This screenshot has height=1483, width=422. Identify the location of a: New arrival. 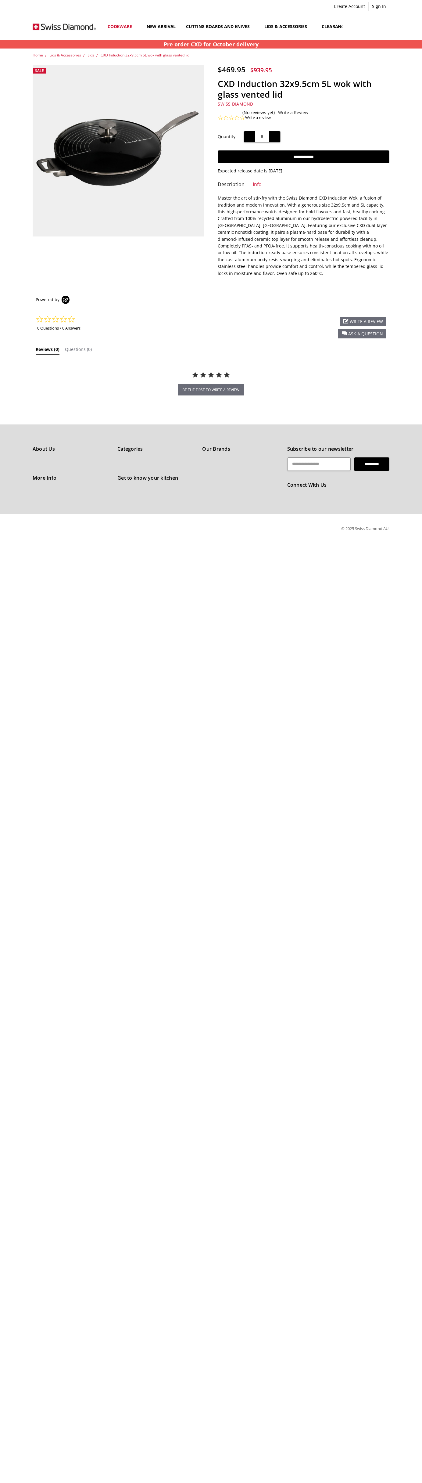
(161, 27).